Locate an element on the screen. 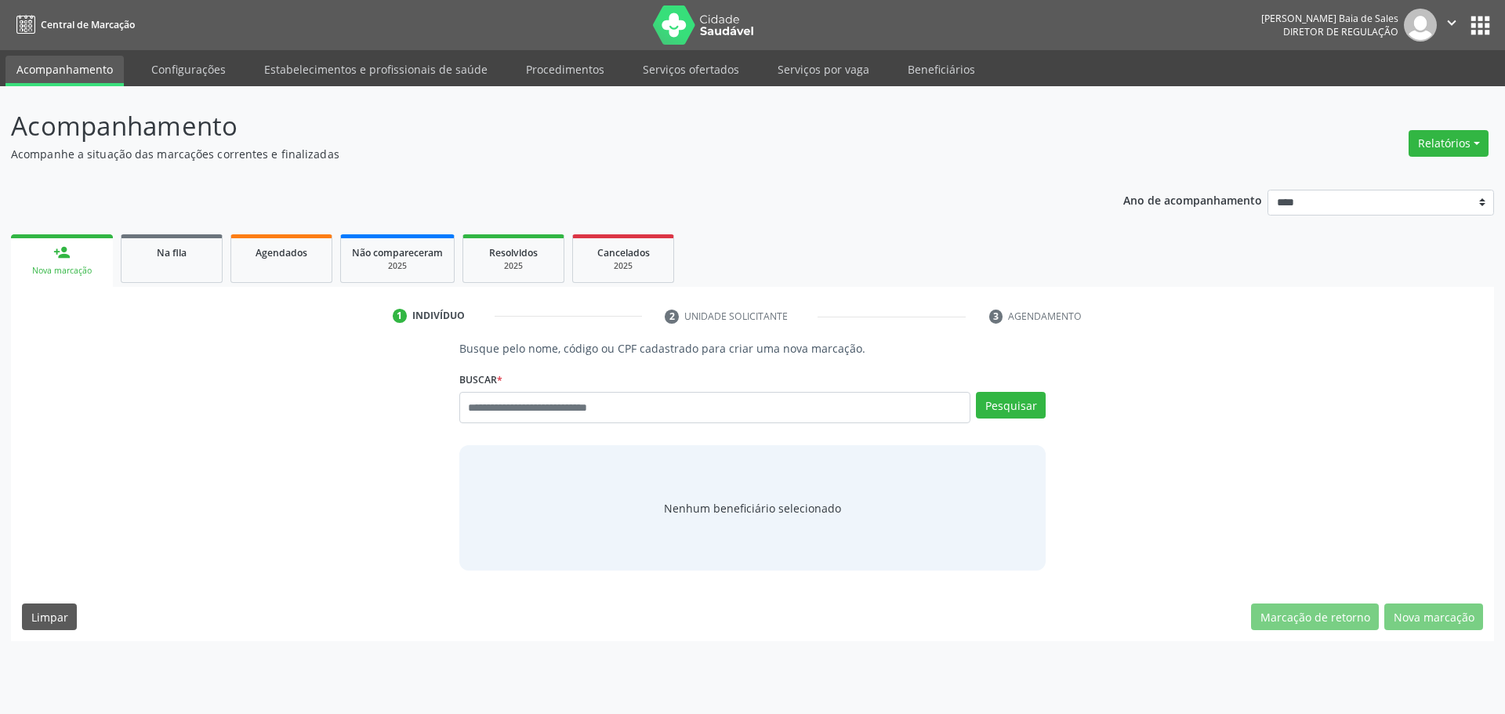 This screenshot has height=714, width=1505. span: Na fila is located at coordinates (172, 252).